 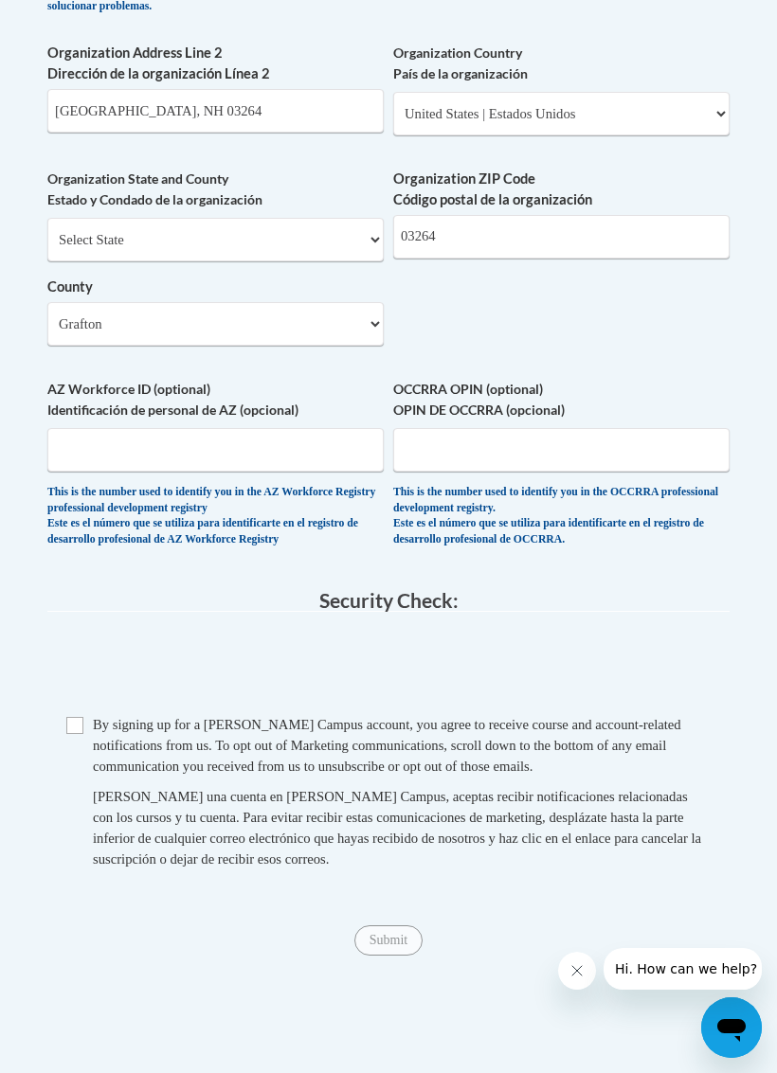 I want to click on label: Organization ZIP Code Código postal de la organización, so click(x=561, y=189).